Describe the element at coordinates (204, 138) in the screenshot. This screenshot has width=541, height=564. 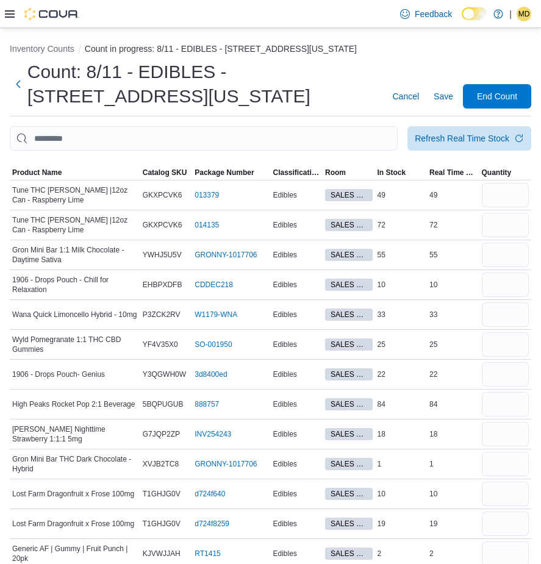
I see `input: This is a search bar. After typing your query, hit enter to filter the results lower in the page.` at that location.